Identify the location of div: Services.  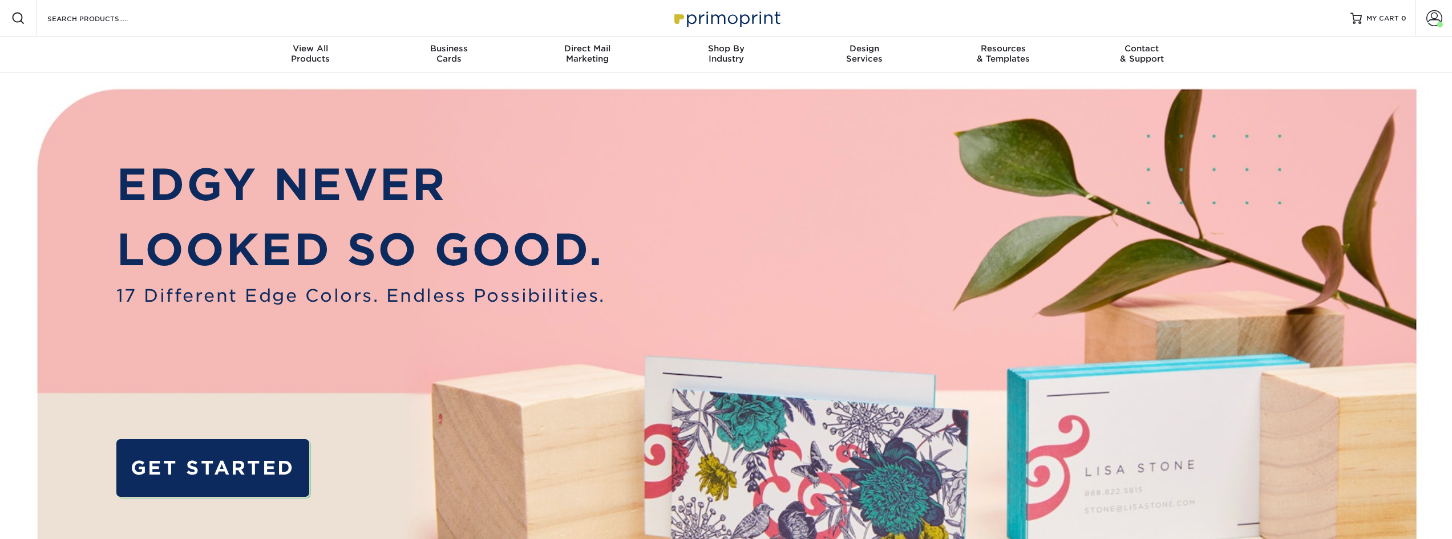
(864, 54).